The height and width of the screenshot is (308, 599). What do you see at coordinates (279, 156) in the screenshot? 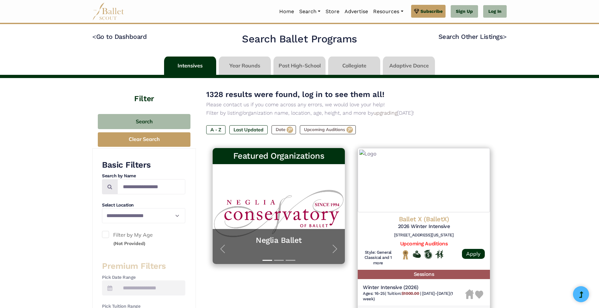
I see `h3: Featured Organizations` at bounding box center [279, 156].